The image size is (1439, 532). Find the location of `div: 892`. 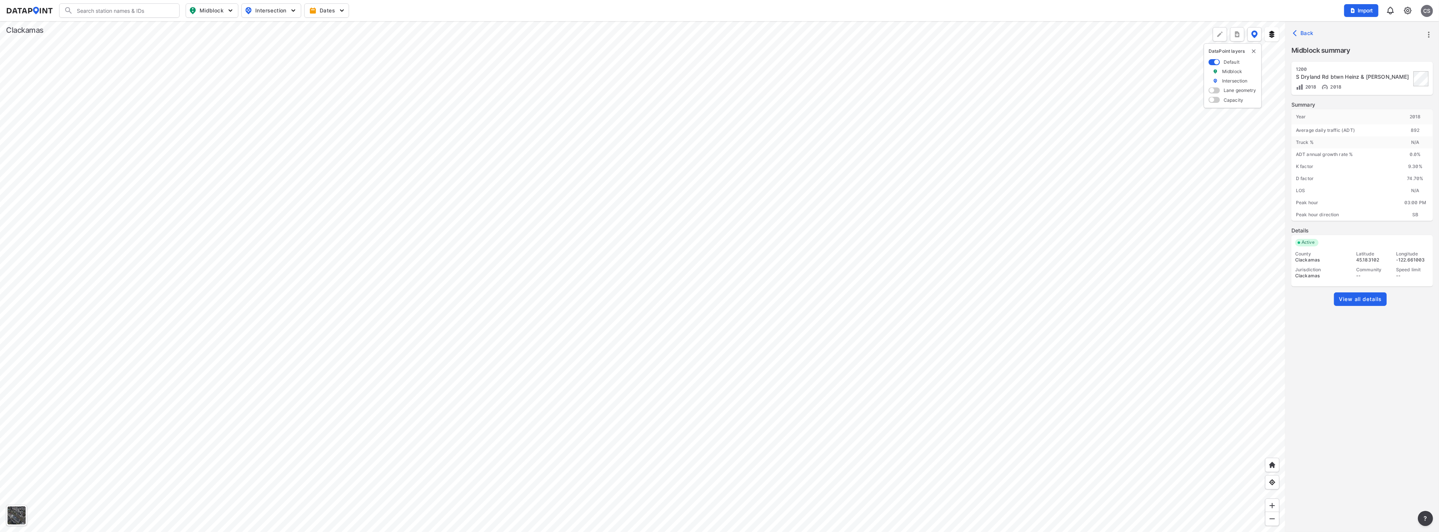

div: 892 is located at coordinates (1415, 130).